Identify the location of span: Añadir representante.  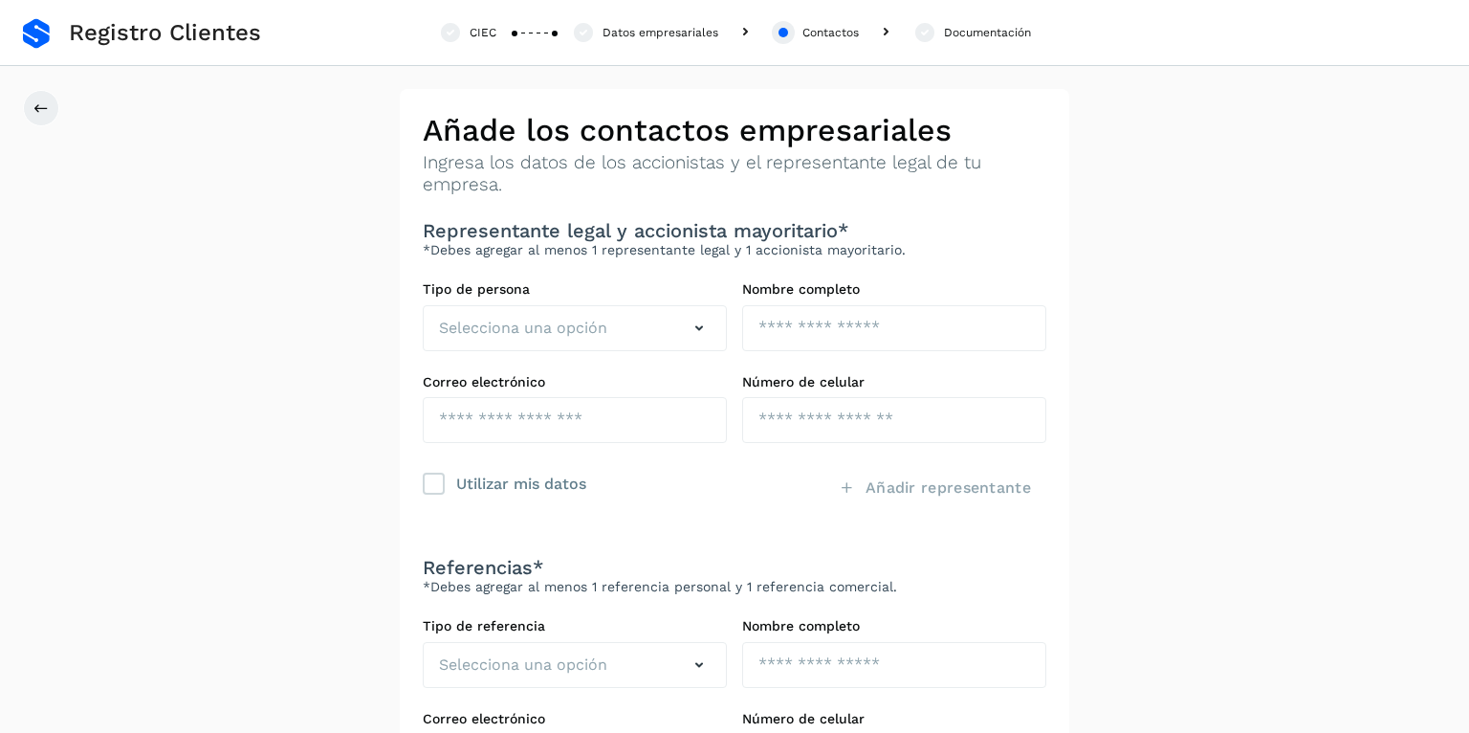
(948, 488).